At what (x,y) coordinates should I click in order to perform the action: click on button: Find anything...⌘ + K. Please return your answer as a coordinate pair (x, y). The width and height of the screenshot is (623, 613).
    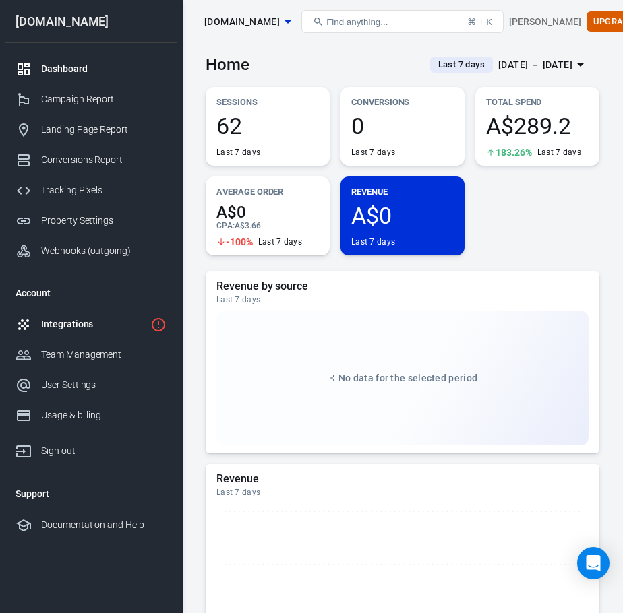
    Looking at the image, I should click on (402, 22).